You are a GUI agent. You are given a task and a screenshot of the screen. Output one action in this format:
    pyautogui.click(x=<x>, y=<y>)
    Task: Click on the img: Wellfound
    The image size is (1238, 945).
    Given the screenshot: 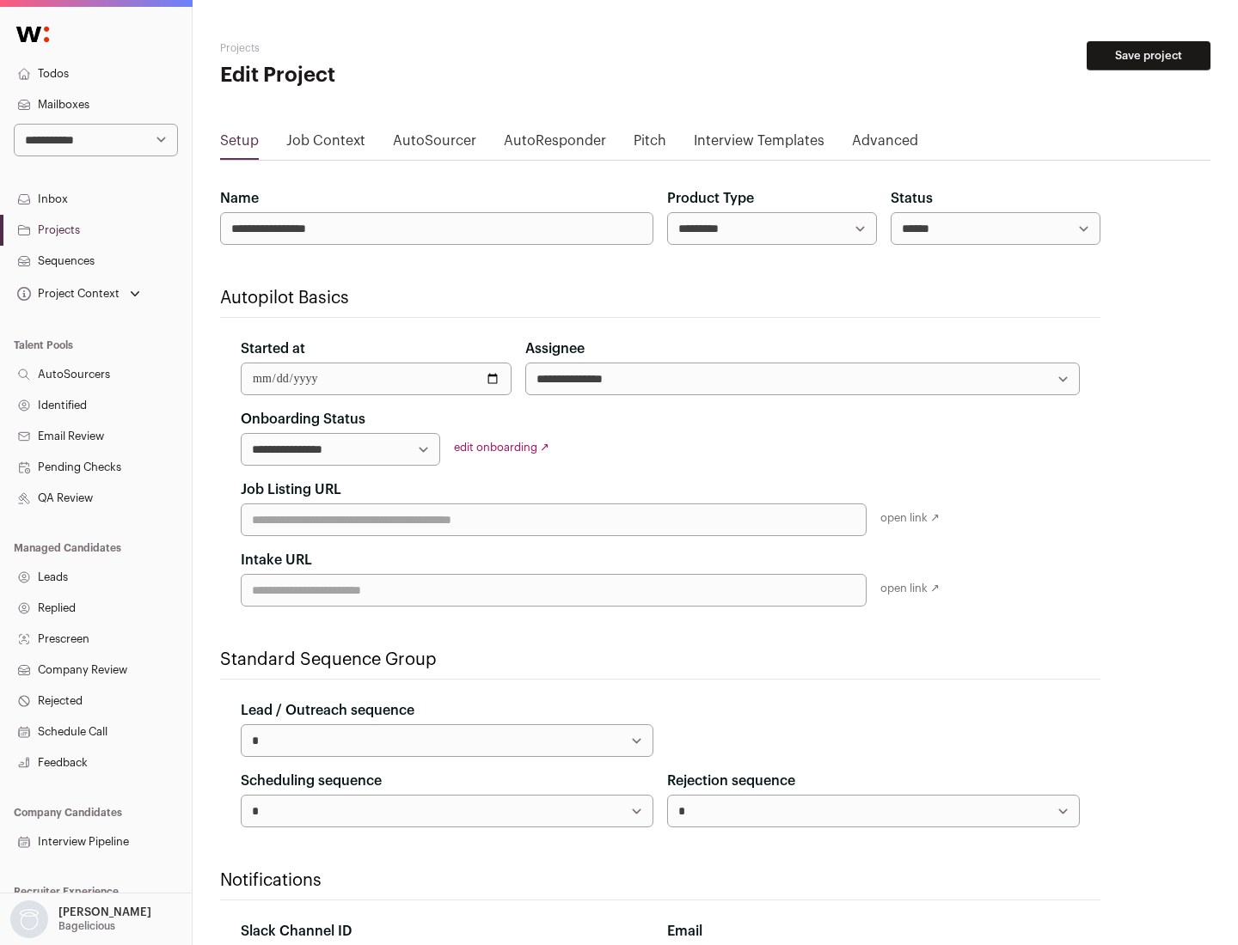 What is the action you would take?
    pyautogui.click(x=33, y=34)
    